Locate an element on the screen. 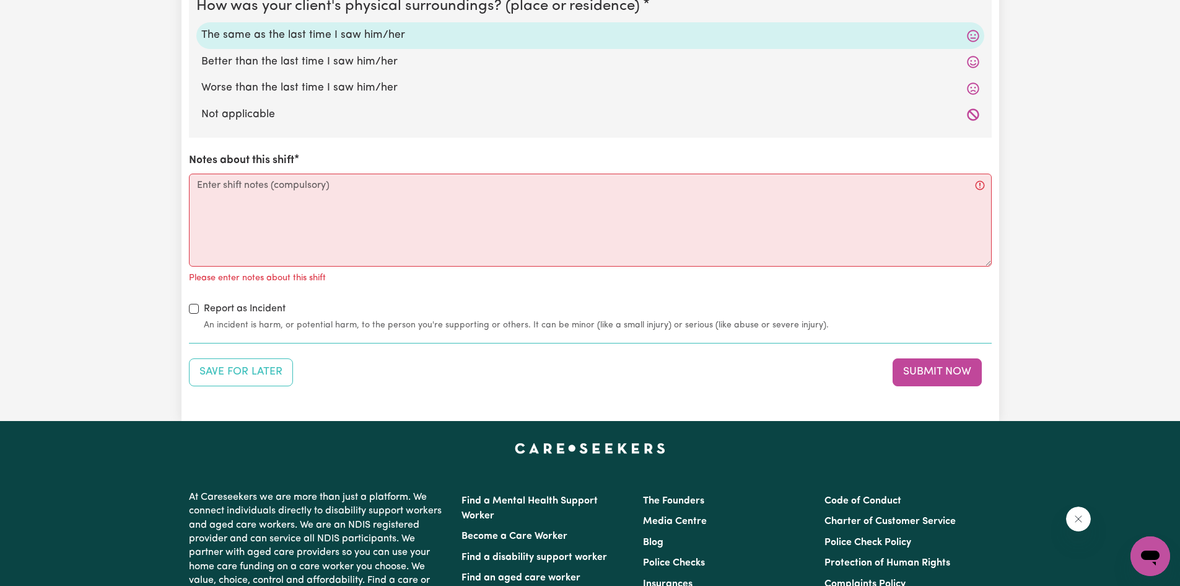 This screenshot has width=1180, height=586. a: Police Check Policy is located at coordinates (868, 542).